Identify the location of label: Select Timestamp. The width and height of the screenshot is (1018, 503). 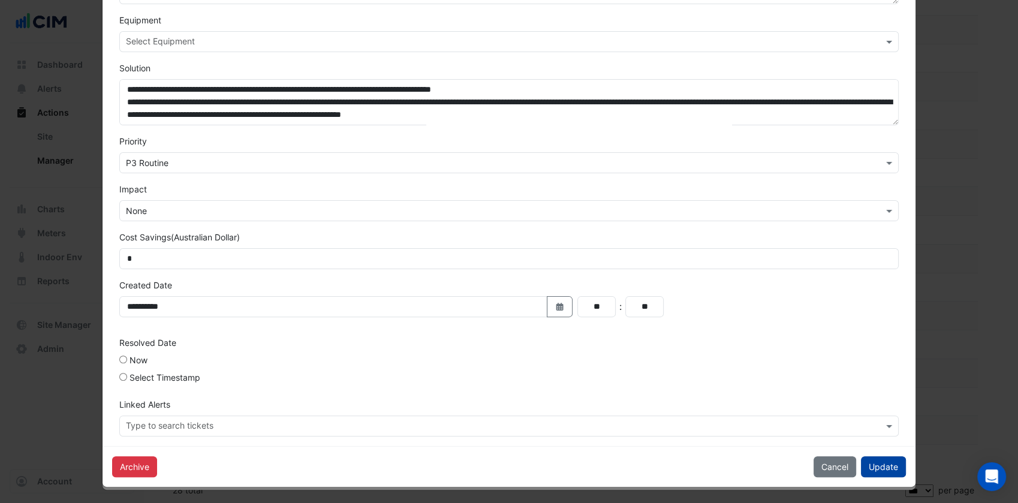
(165, 377).